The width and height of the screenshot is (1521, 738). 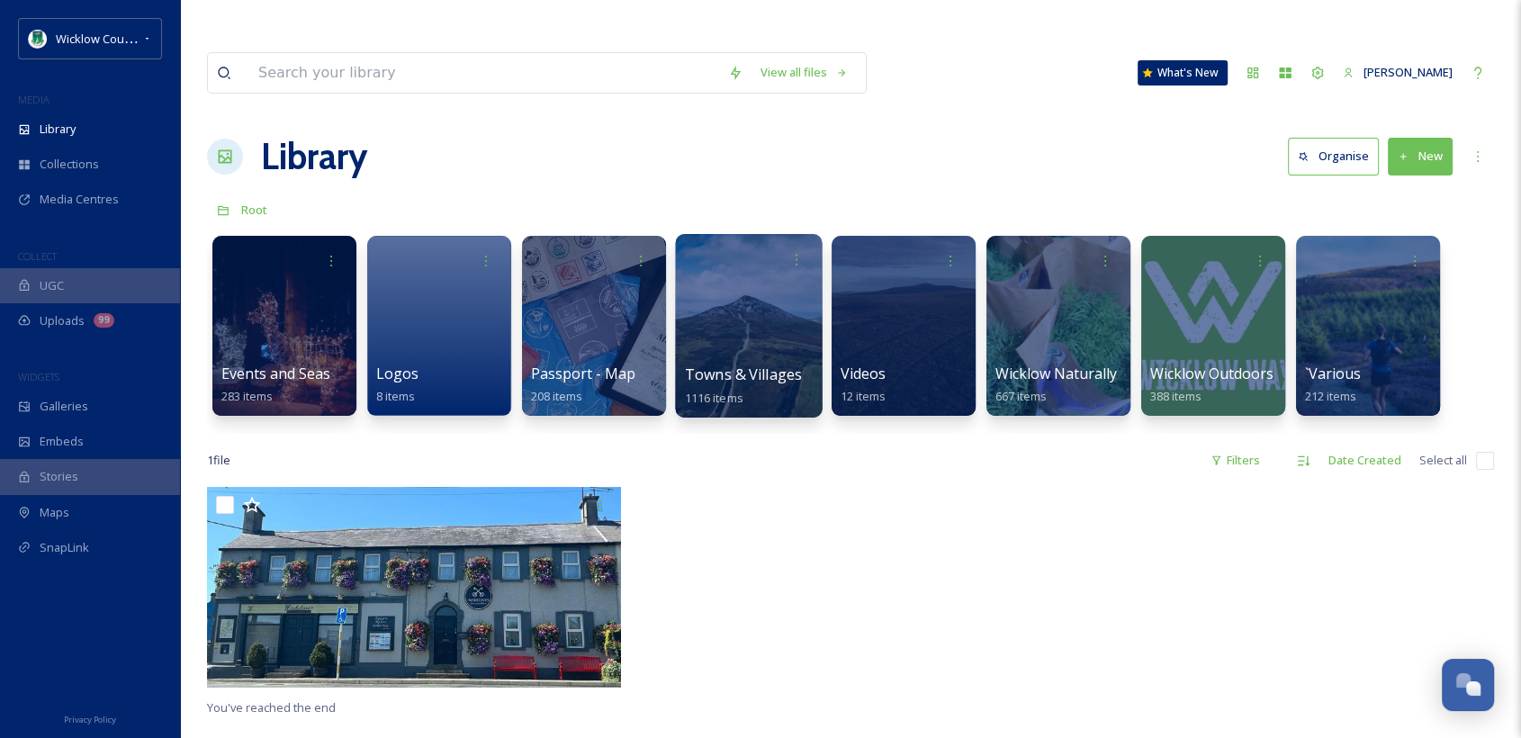 I want to click on a: What's New, so click(x=1183, y=73).